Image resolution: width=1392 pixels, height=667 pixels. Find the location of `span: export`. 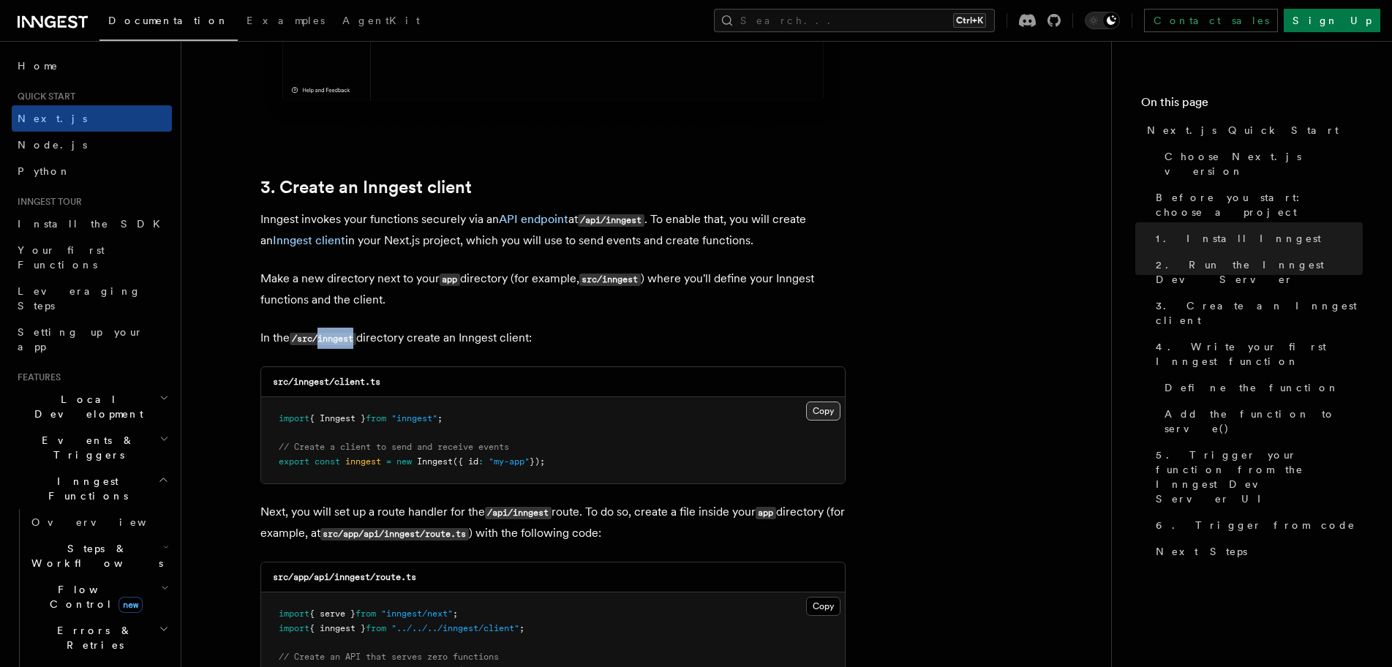

span: export is located at coordinates (294, 462).